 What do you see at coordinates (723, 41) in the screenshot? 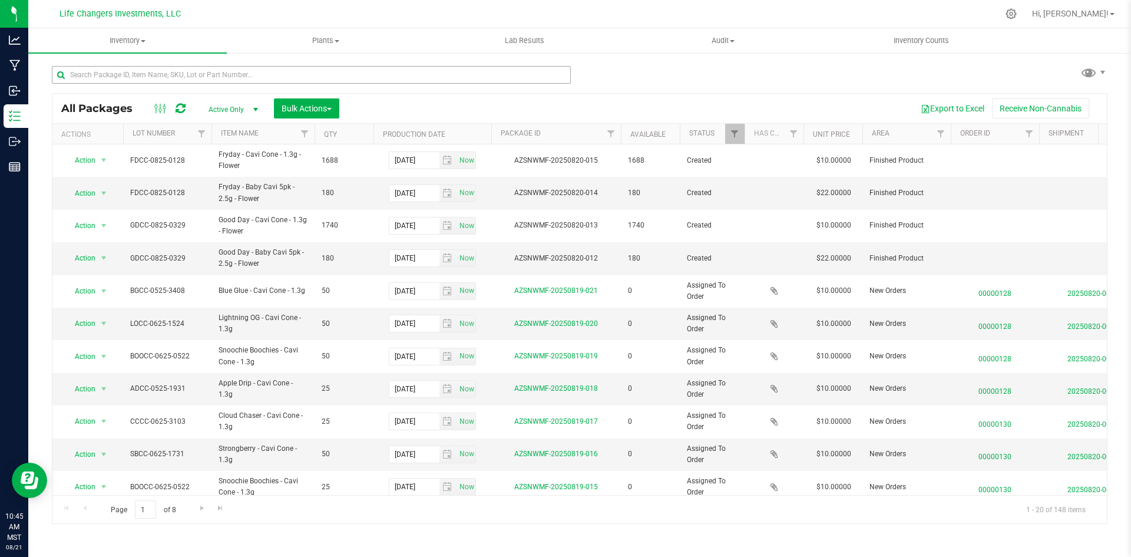
I see `a: Audit` at bounding box center [723, 41].